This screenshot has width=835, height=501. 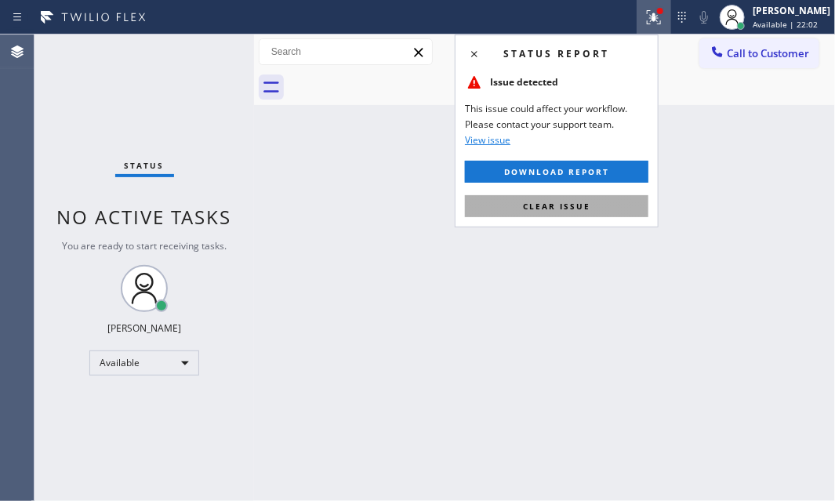 I want to click on input: Search, so click(x=346, y=52).